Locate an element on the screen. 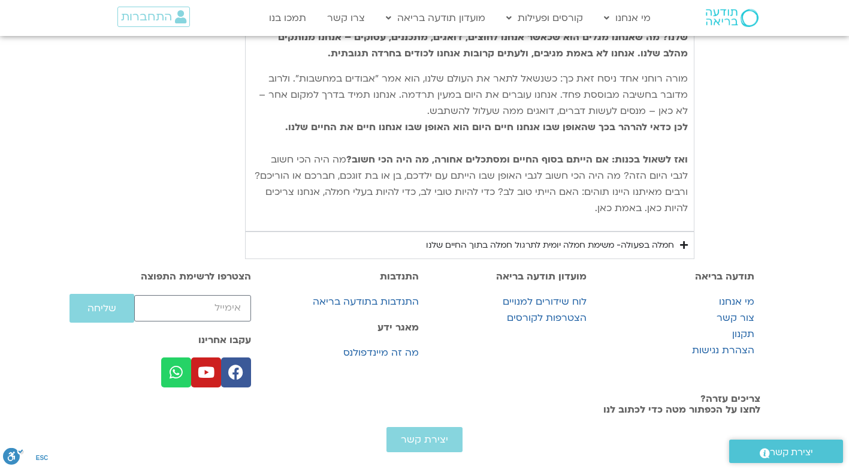 The image size is (849, 469). b: ואז לשאול בכנות: אם הייתם בסוף החיים ומסתכלים אחורה, מה היה הכי חשוב? is located at coordinates (517, 159).